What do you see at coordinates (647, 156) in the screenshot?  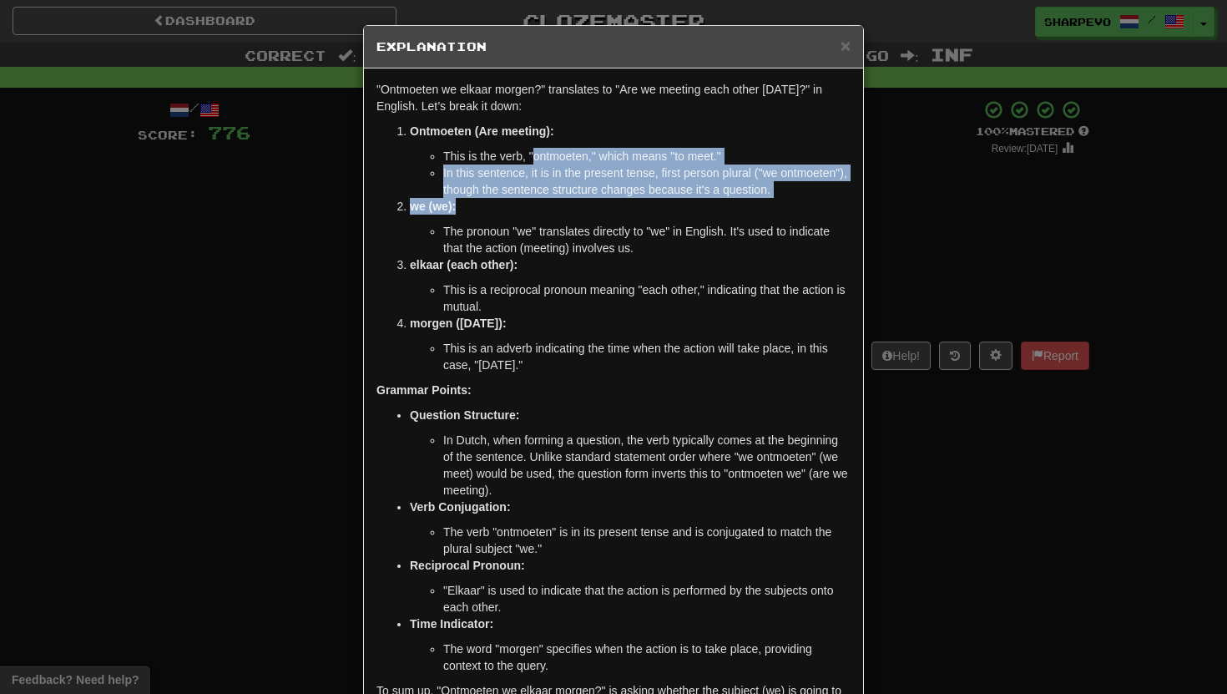 I see `li: This is the verb, "ontmoeten," which means "to meet."` at bounding box center [647, 156].